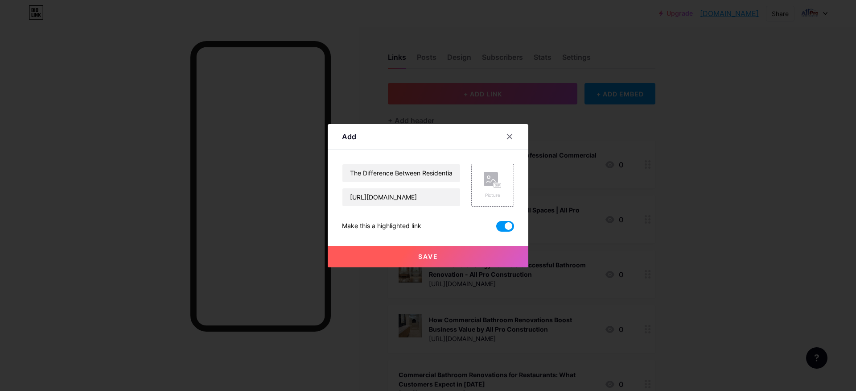 The width and height of the screenshot is (856, 391). Describe the element at coordinates (428, 256) in the screenshot. I see `span: Save` at that location.